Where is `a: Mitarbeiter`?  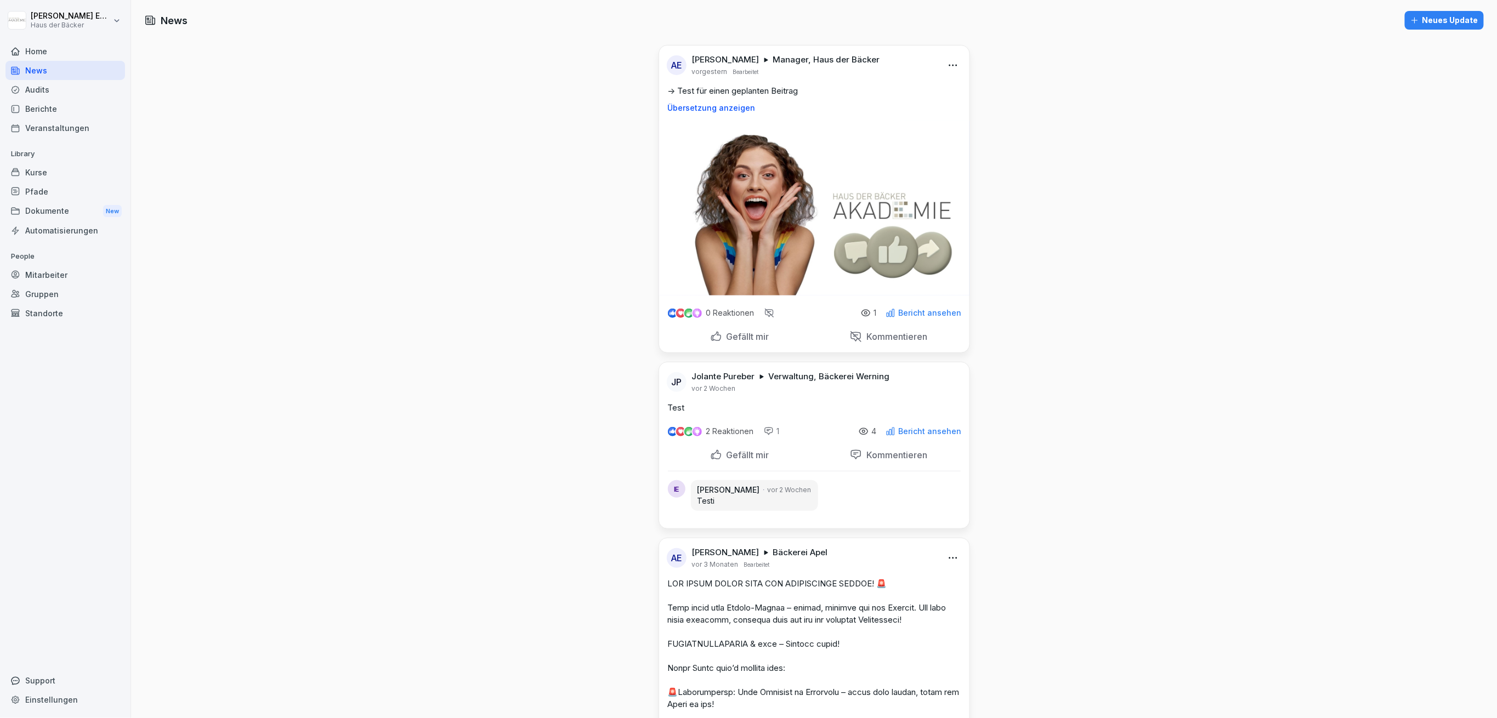 a: Mitarbeiter is located at coordinates (65, 275).